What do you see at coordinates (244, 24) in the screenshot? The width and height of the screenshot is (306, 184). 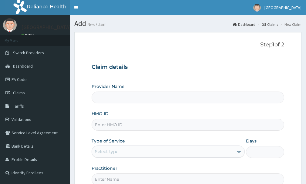 I see `a: Dashboard` at bounding box center [244, 24].